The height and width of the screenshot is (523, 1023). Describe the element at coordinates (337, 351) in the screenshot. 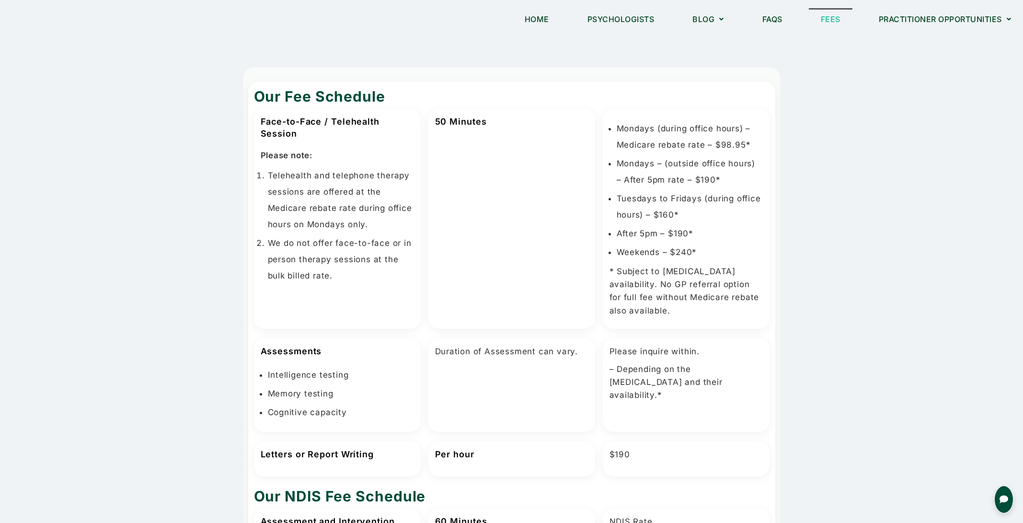

I see `h3: Assessments` at that location.